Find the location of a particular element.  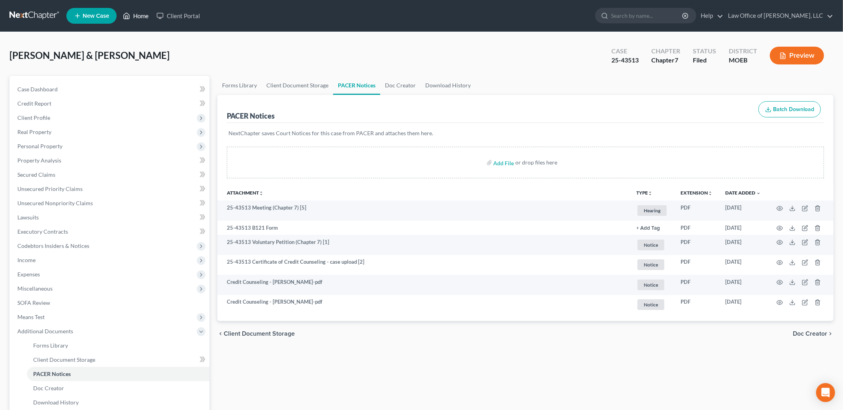

div: District is located at coordinates (743, 51).